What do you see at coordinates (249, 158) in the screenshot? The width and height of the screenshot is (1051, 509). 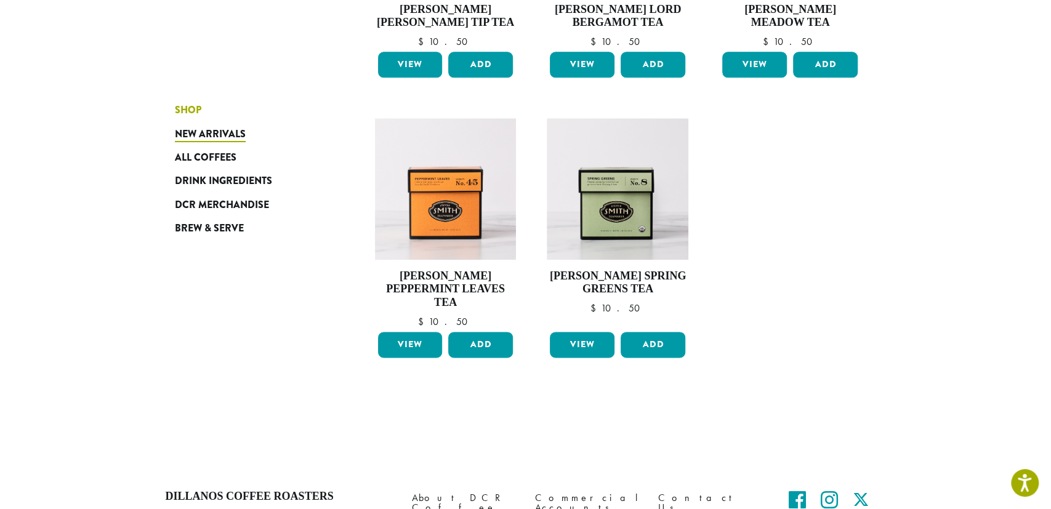 I see `a: All Coffees` at bounding box center [249, 158].